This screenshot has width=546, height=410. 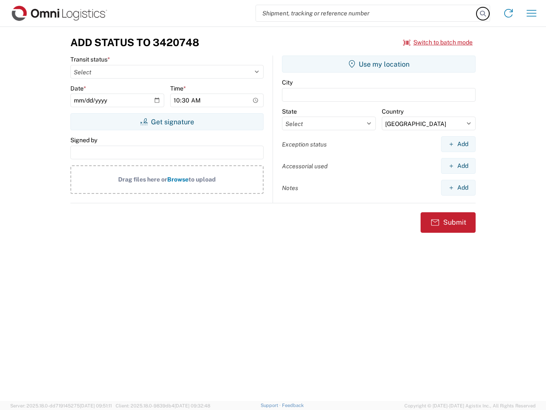 I want to click on button: Switch to batch mode, so click(x=438, y=42).